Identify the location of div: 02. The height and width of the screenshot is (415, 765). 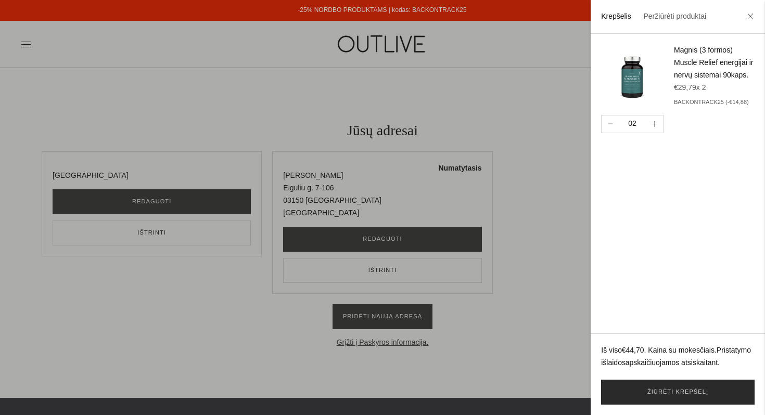
(632, 124).